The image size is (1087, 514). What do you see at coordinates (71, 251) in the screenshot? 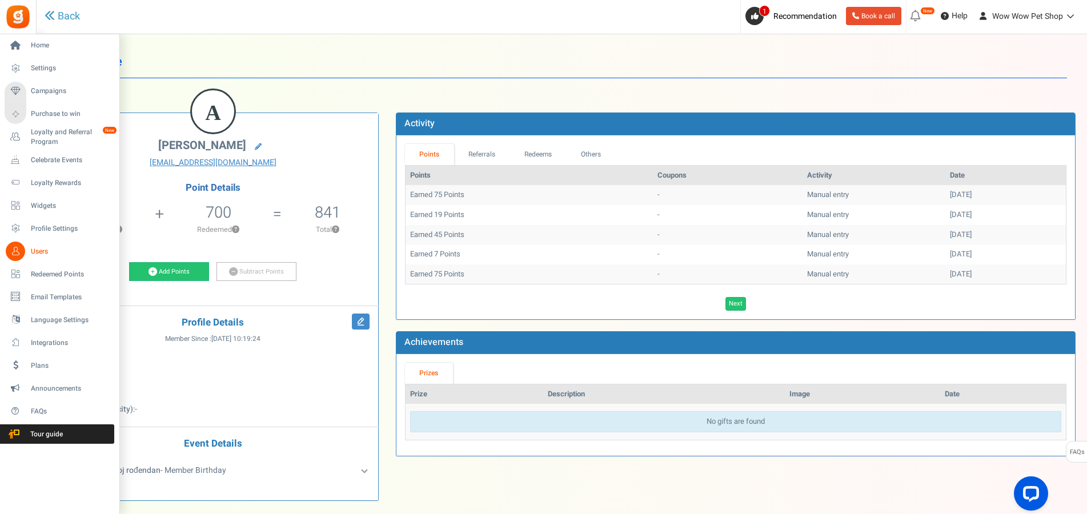
I see `span: Users` at bounding box center [71, 251].